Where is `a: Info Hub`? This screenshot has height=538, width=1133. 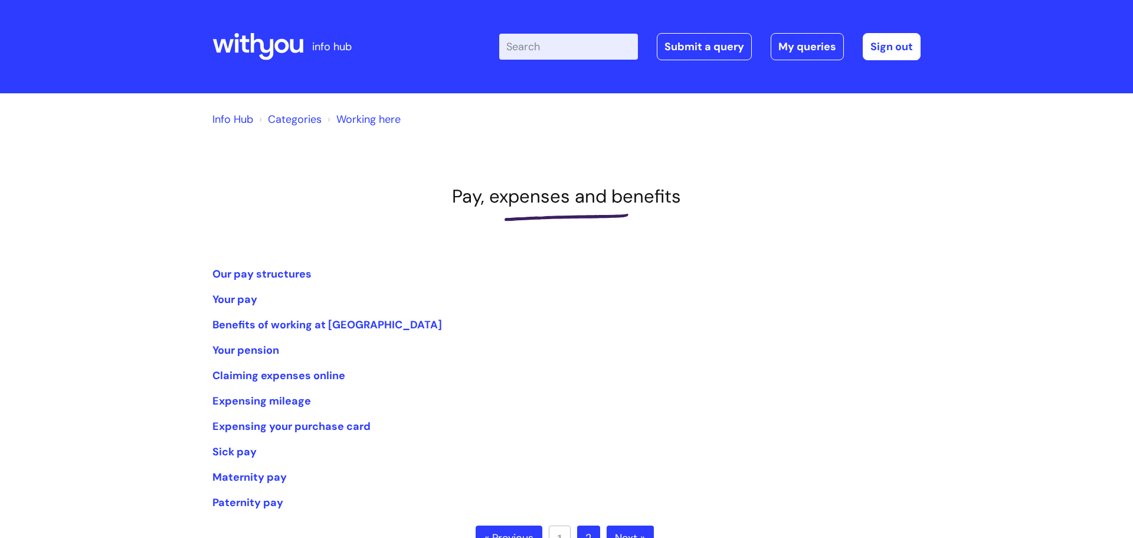 a: Info Hub is located at coordinates (233, 119).